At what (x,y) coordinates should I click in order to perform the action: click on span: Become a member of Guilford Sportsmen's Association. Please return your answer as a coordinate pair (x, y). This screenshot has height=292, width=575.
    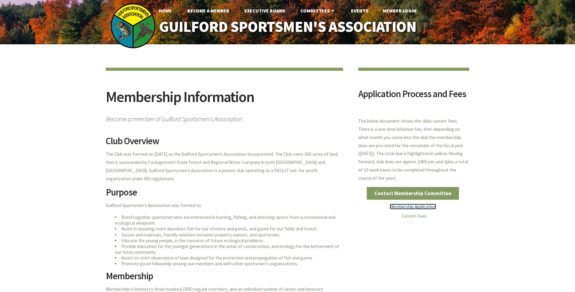
    Looking at the image, I should click on (224, 117).